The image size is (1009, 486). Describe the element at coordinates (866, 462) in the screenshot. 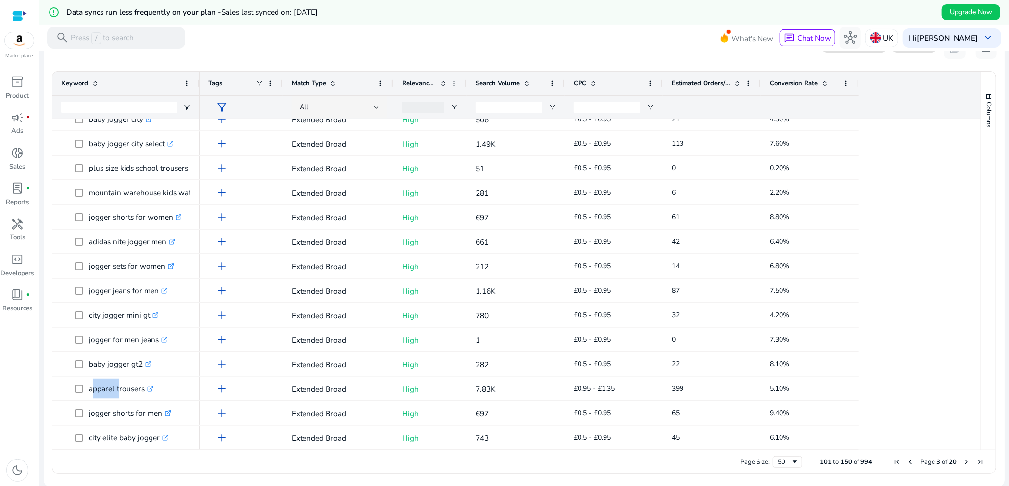

I see `span: 994` at that location.